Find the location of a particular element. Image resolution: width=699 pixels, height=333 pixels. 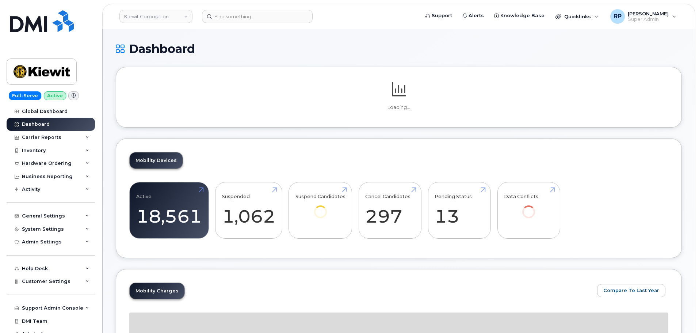

a: Data Conflicts is located at coordinates (528, 207).